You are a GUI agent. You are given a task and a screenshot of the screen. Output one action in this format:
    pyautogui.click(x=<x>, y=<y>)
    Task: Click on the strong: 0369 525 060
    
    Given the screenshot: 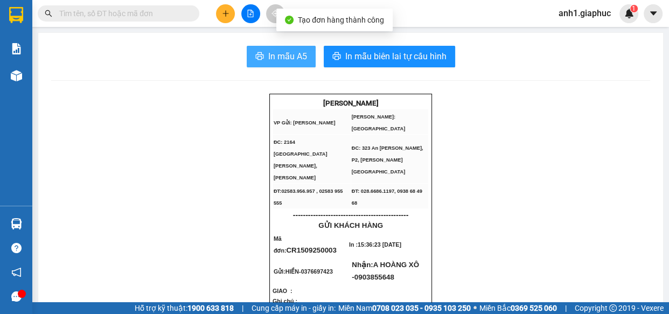 What is the action you would take?
    pyautogui.click(x=533, y=308)
    